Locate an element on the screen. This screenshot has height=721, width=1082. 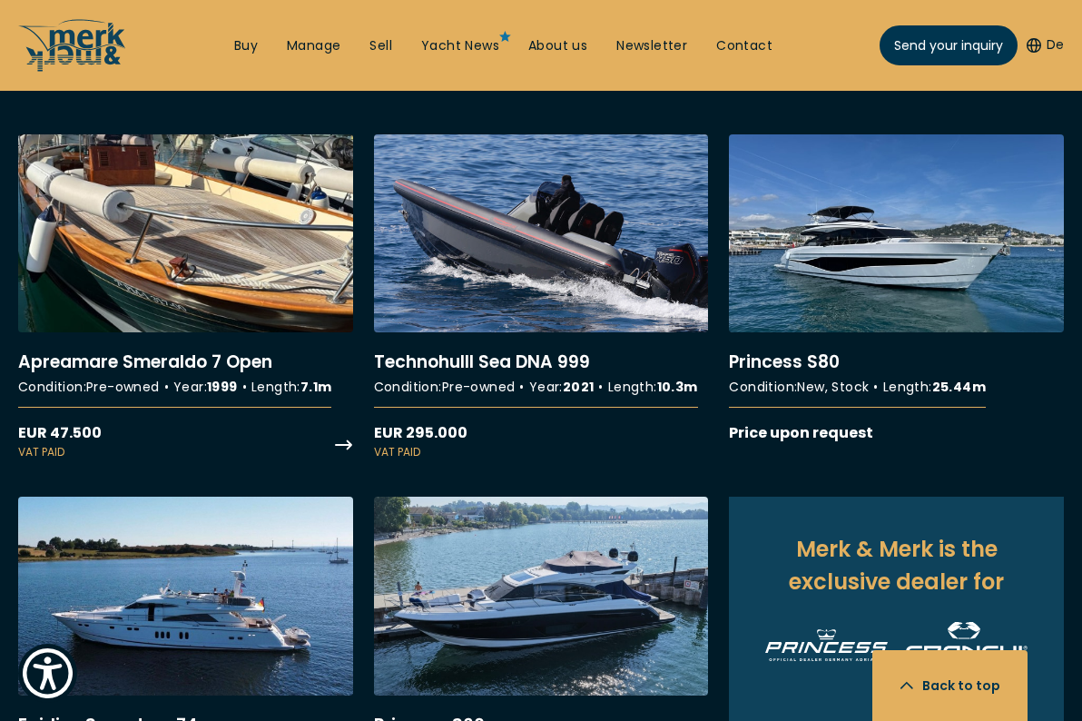
a: More details aboutTechnohulll Sea DNA 999 is located at coordinates (541, 298).